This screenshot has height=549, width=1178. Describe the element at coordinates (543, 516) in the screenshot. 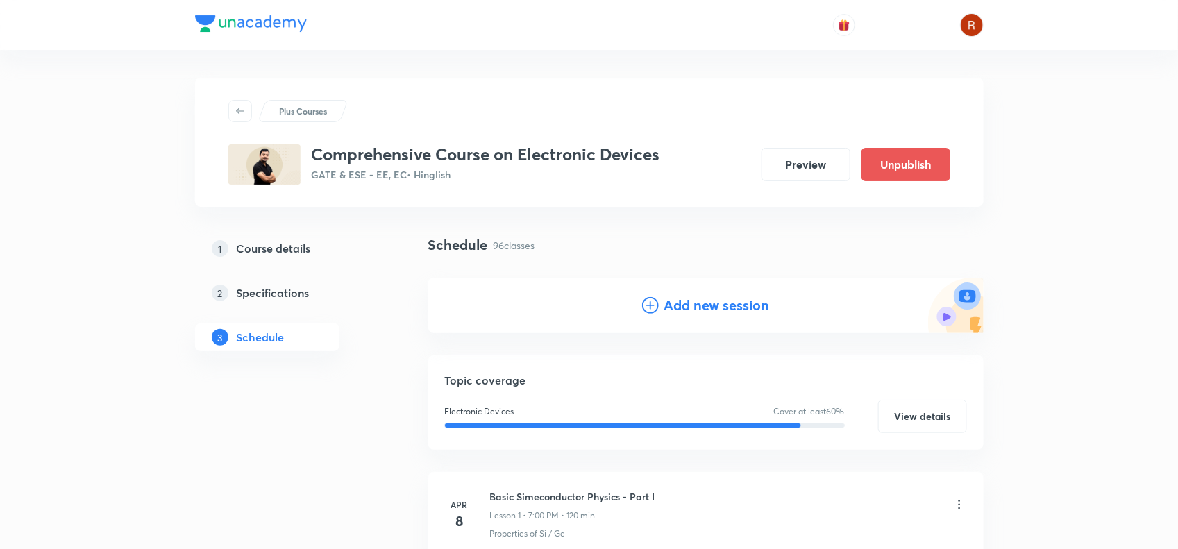

I see `p: Lesson 1 • 7:00 PM • 120 min` at that location.